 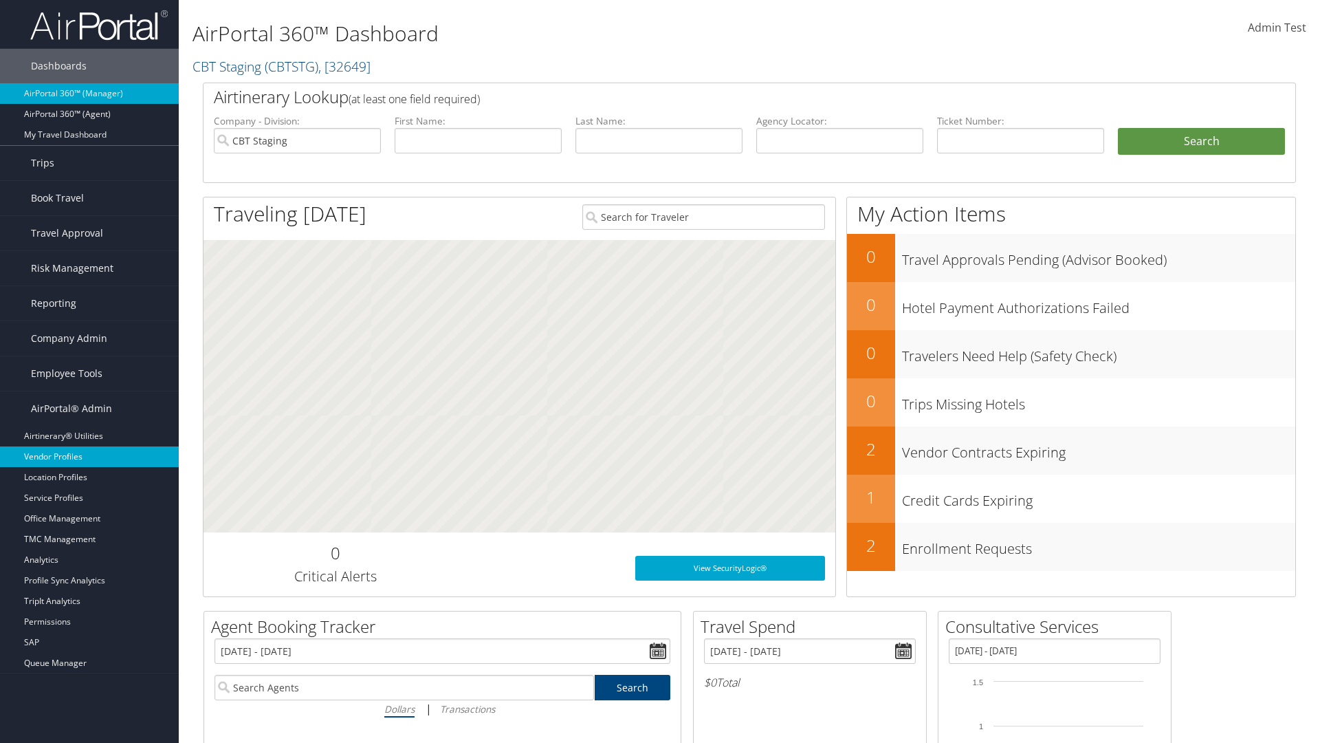 I want to click on h1: AirPortal 360™ Dashboard, so click(x=564, y=34).